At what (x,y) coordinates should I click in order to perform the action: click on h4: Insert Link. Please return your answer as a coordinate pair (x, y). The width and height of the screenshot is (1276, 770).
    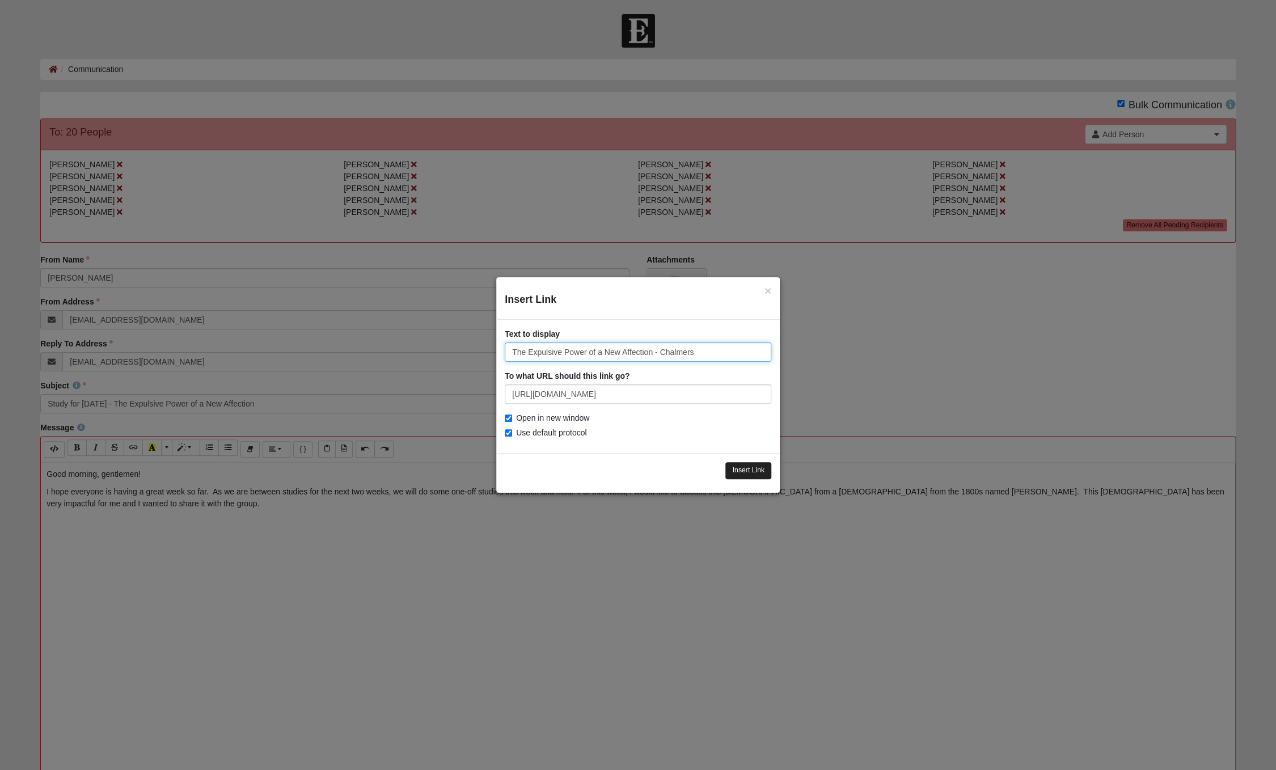
    Looking at the image, I should click on (638, 300).